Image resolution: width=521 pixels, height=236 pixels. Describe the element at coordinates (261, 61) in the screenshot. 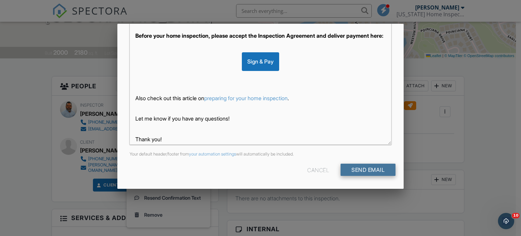

I see `a: Sign & Pay` at that location.